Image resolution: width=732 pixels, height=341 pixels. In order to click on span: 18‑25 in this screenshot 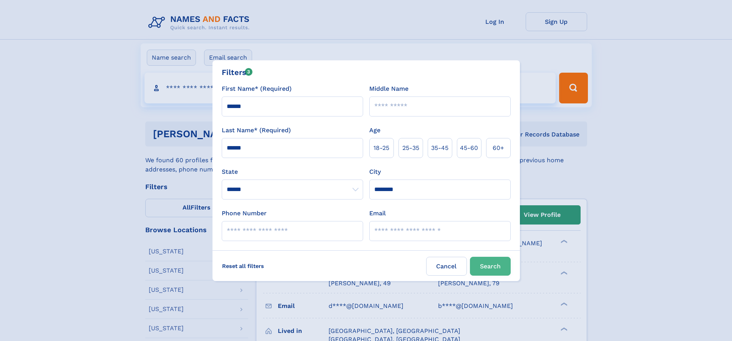, I will do `click(381, 148)`.